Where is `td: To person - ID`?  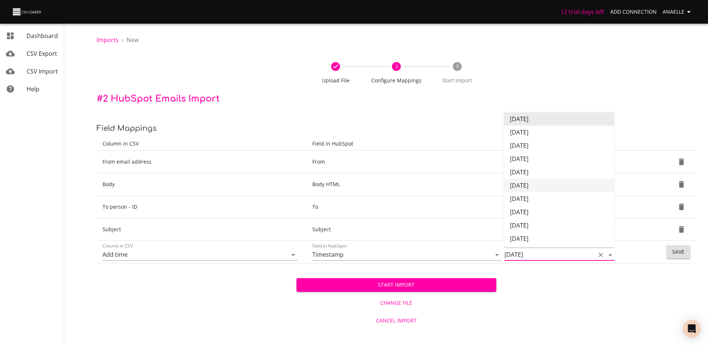 td: To person - ID is located at coordinates (201, 207).